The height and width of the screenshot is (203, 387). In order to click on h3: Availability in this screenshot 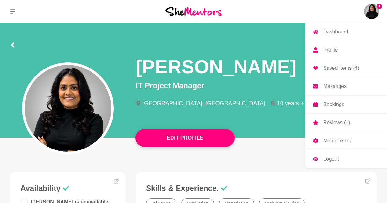, I will do `click(68, 188)`.